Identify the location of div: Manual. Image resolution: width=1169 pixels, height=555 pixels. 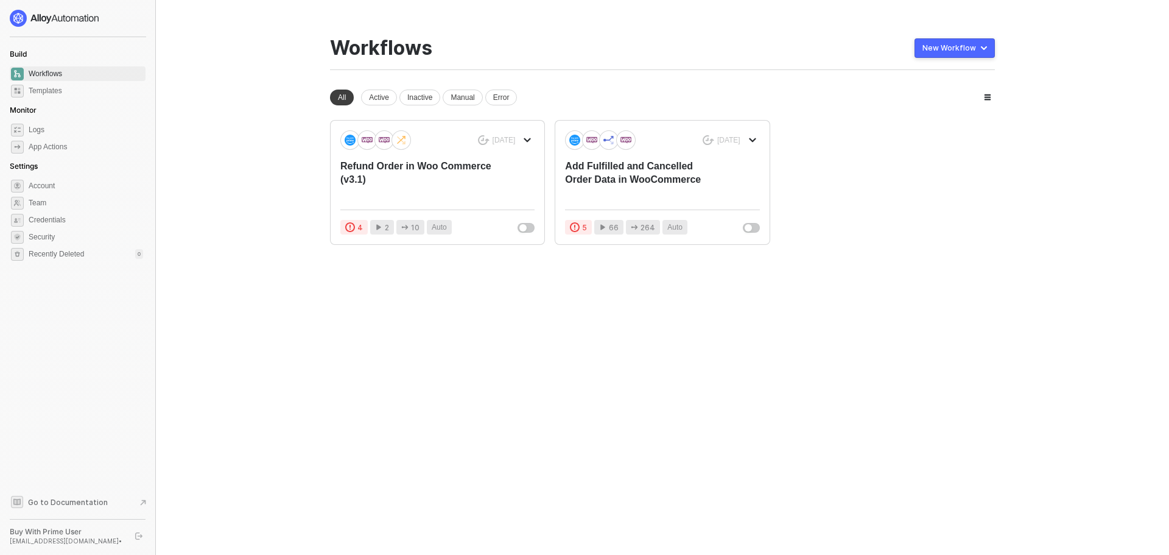
(462, 97).